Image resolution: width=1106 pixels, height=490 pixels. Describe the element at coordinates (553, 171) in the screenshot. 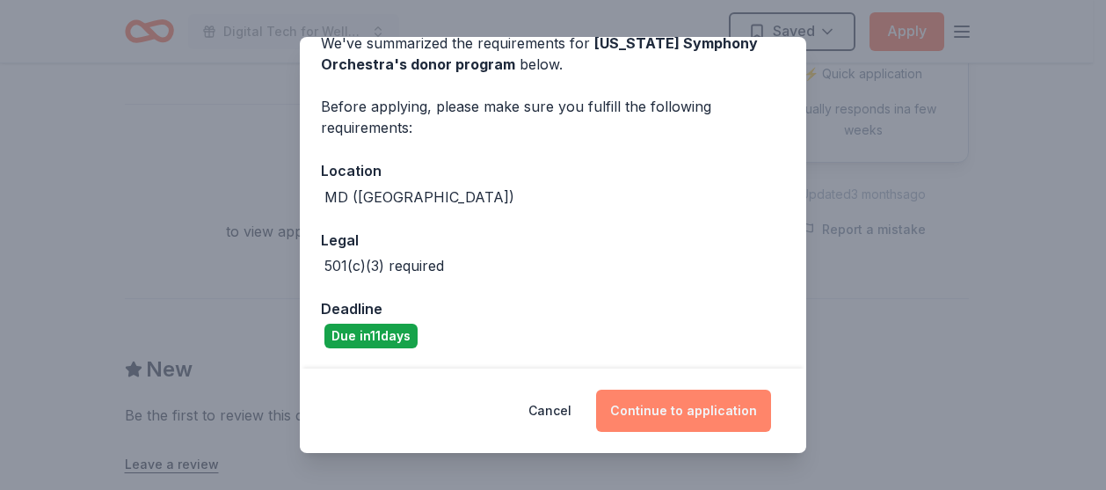

I see `div: Location` at that location.